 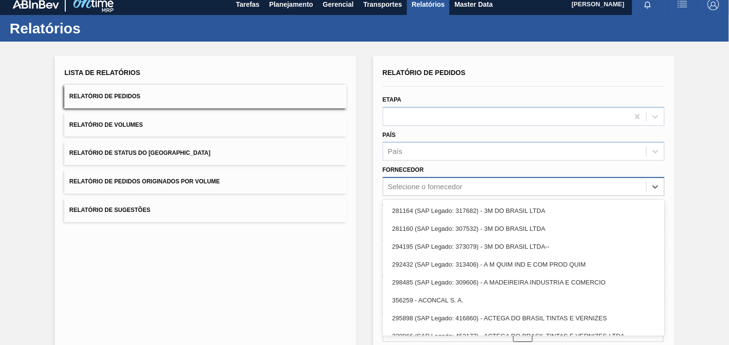 I want to click on span: Relatório de Pedidos Originados por Volume, so click(x=144, y=181).